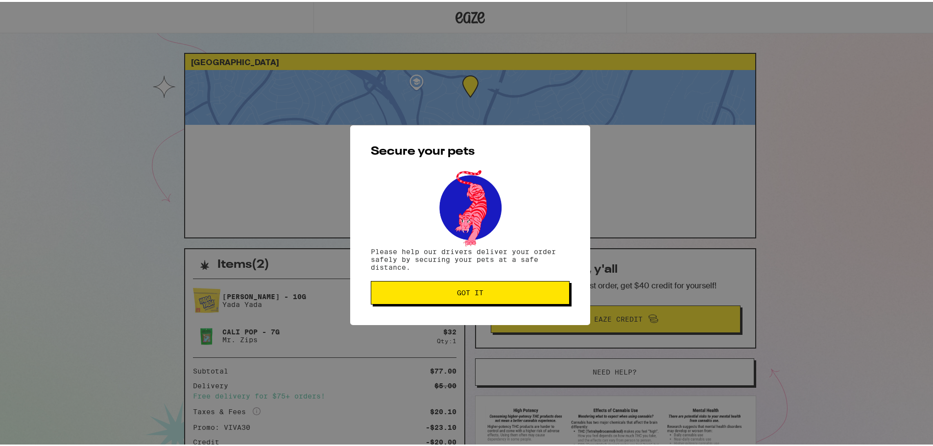 The image size is (933, 446). Describe the element at coordinates (470, 206) in the screenshot. I see `img: pets` at that location.